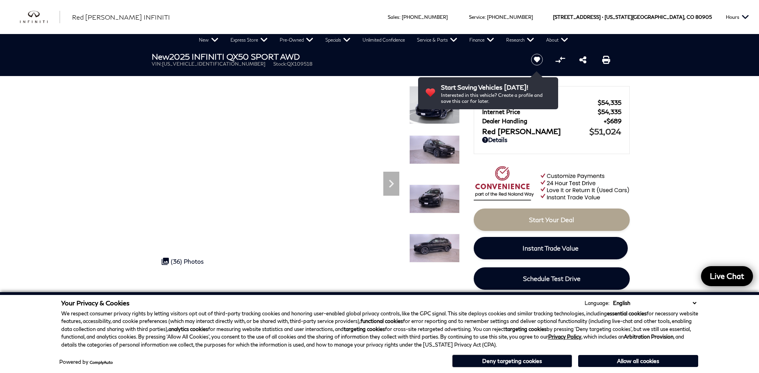 Image resolution: width=759 pixels, height=373 pixels. What do you see at coordinates (583, 60) in the screenshot?
I see `a: Share this New 2025 INFINITI QX50 SPORT AWD` at bounding box center [583, 60].